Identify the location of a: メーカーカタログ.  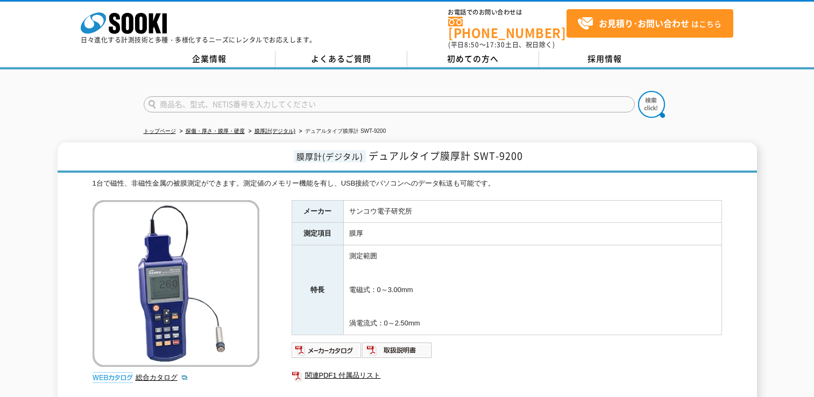
(327, 352).